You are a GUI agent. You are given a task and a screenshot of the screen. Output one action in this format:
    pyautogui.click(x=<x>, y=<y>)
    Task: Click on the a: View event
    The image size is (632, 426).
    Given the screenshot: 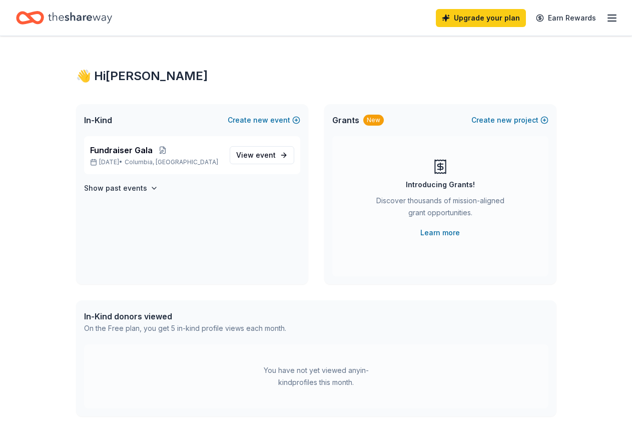 What is the action you would take?
    pyautogui.click(x=262, y=155)
    